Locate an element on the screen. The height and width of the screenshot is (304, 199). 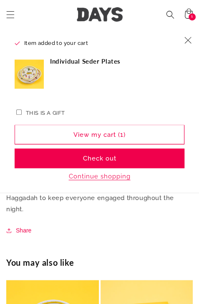
h2: Item added to your cart is located at coordinates (96, 44).